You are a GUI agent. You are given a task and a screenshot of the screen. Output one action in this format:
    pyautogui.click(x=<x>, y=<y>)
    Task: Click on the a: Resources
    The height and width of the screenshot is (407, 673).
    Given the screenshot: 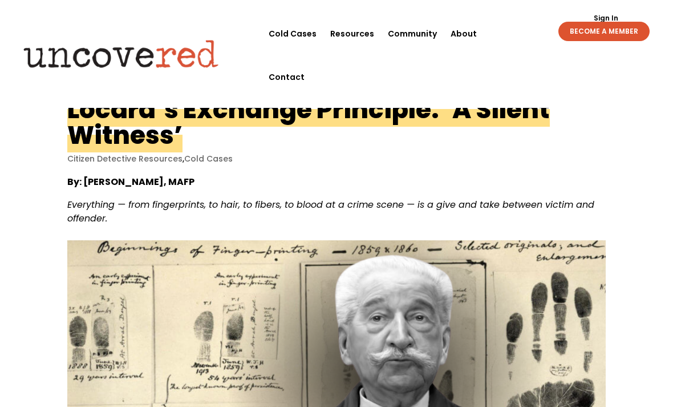 What is the action you would take?
    pyautogui.click(x=352, y=34)
    